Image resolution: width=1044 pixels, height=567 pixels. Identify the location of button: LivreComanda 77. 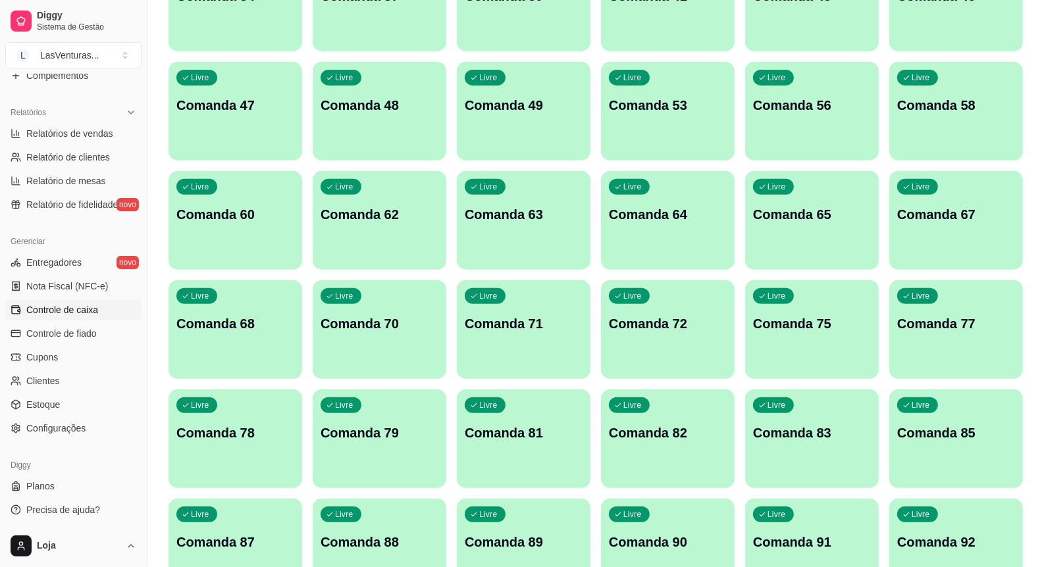
(956, 330).